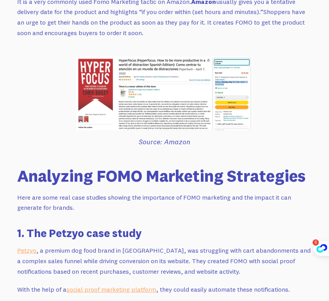  What do you see at coordinates (164, 203) in the screenshot?
I see `p: Here are some real case studies showing the importance of FOMO marketing and the impact it can ge...` at bounding box center [164, 203].